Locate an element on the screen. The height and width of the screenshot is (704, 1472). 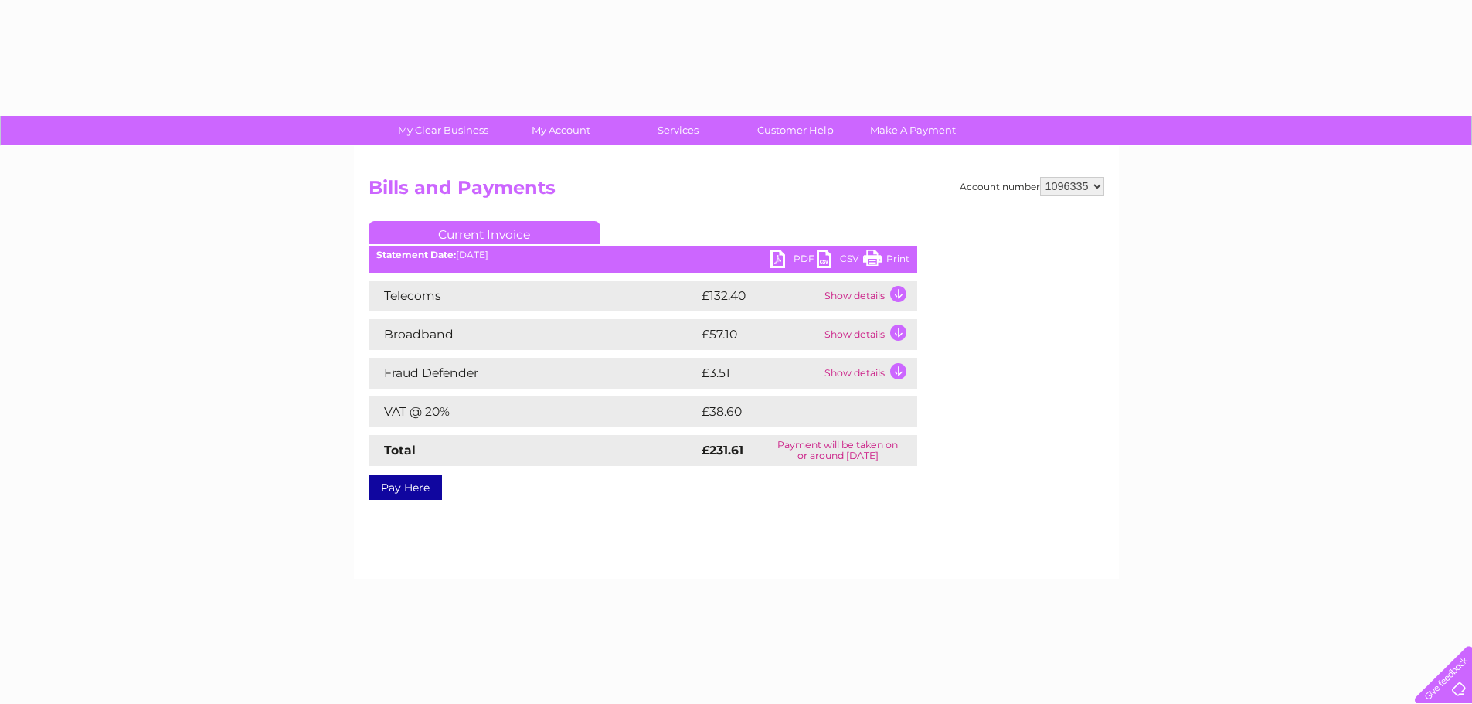
td: £3.51 is located at coordinates (759, 373).